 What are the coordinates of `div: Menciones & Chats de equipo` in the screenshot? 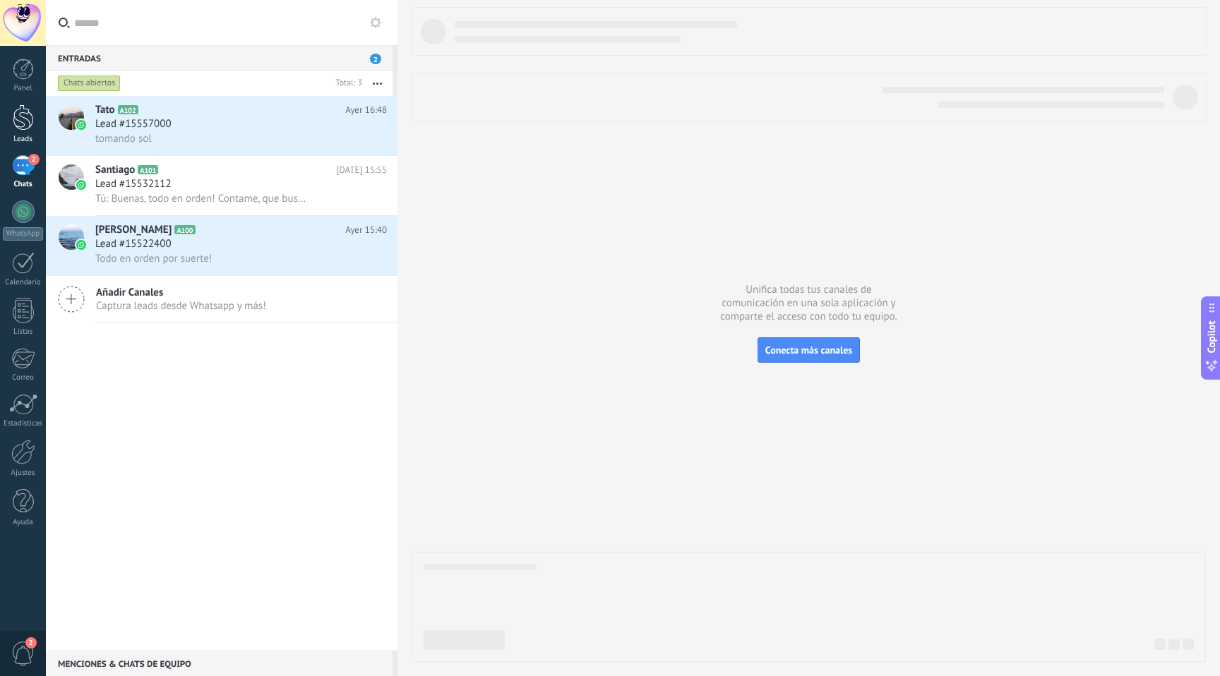 It's located at (219, 664).